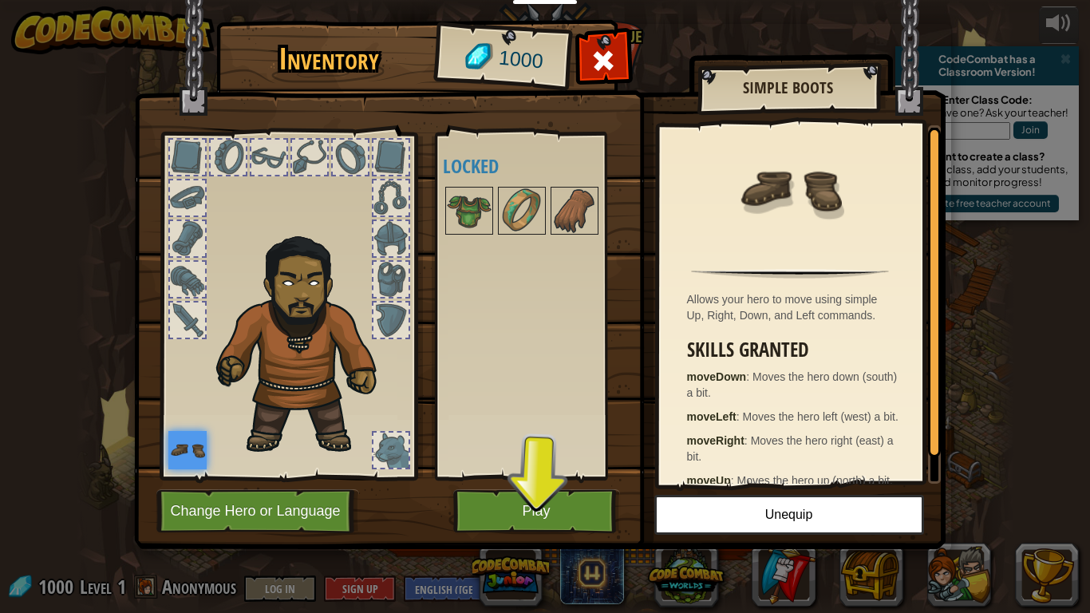 The image size is (1090, 613). What do you see at coordinates (794, 349) in the screenshot?
I see `h3: Skills Granted` at bounding box center [794, 349].